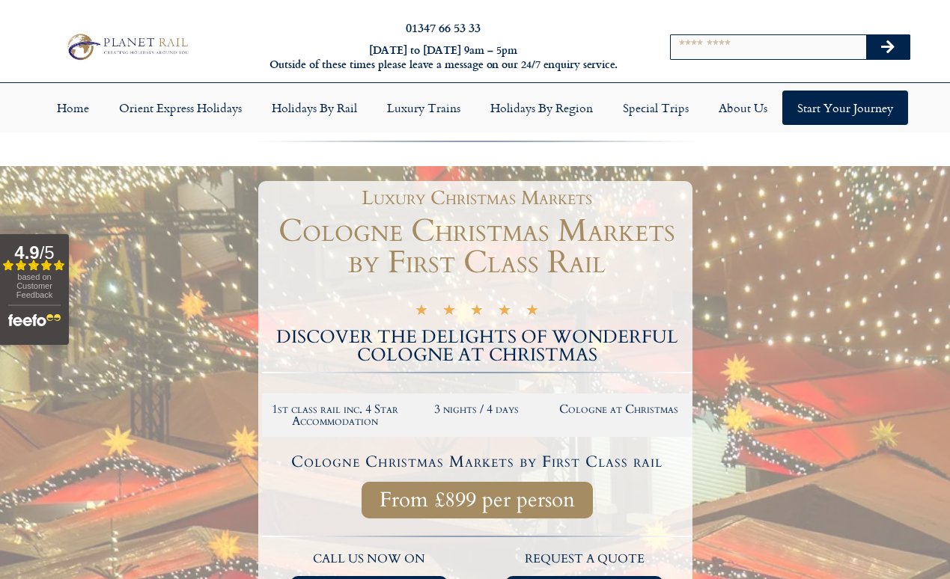 The height and width of the screenshot is (579, 950). What do you see at coordinates (477, 462) in the screenshot?
I see `h4: Cologne Christmas Markets by First Class rail` at bounding box center [477, 462].